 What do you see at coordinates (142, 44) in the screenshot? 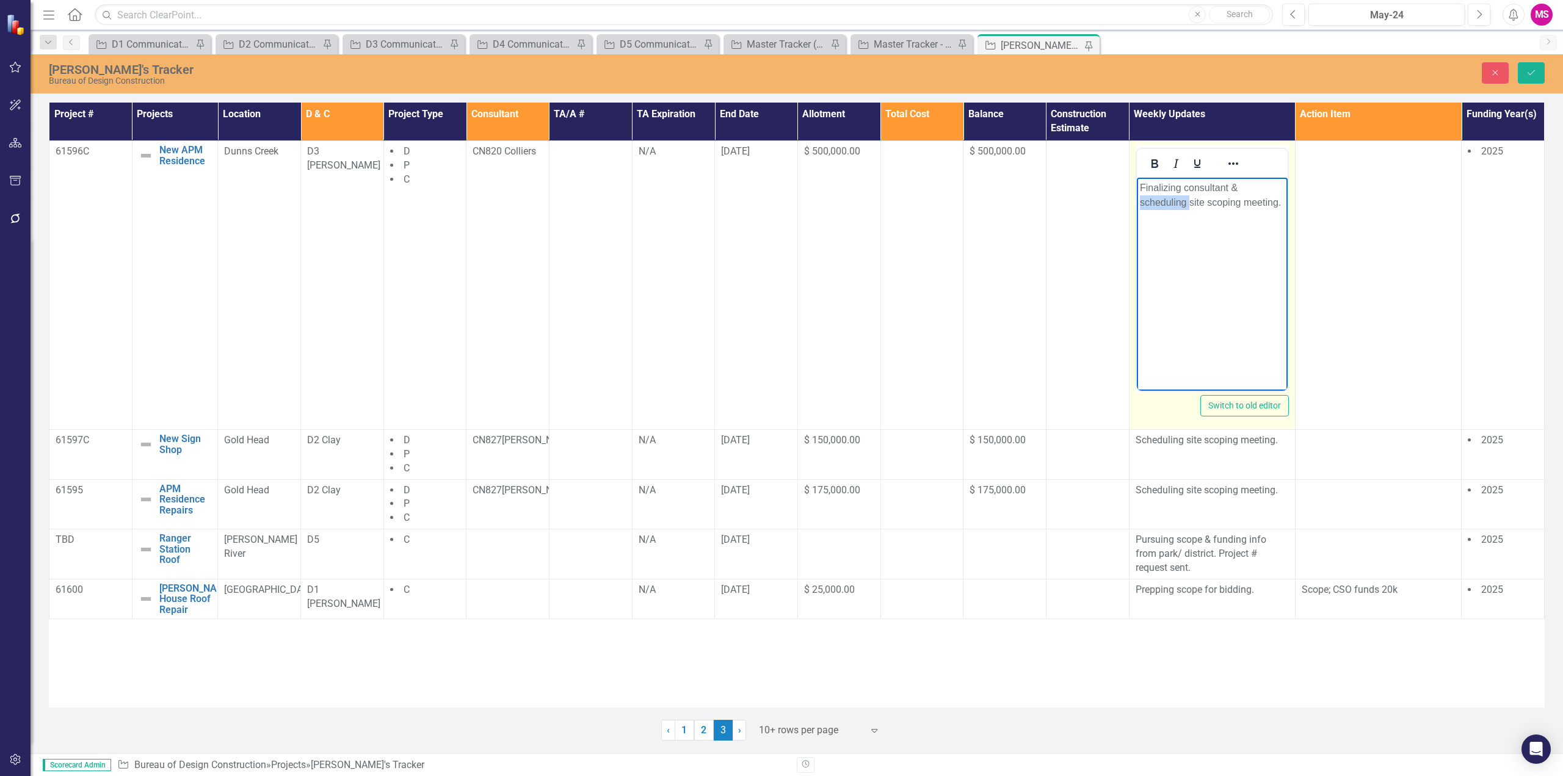
I see `a: D1 Communications Tracker` at bounding box center [142, 44].